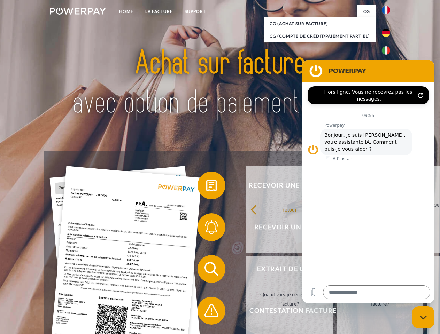  Describe the element at coordinates (118, 36) in the screenshot. I see `button: Actualiser la connexion` at that location.